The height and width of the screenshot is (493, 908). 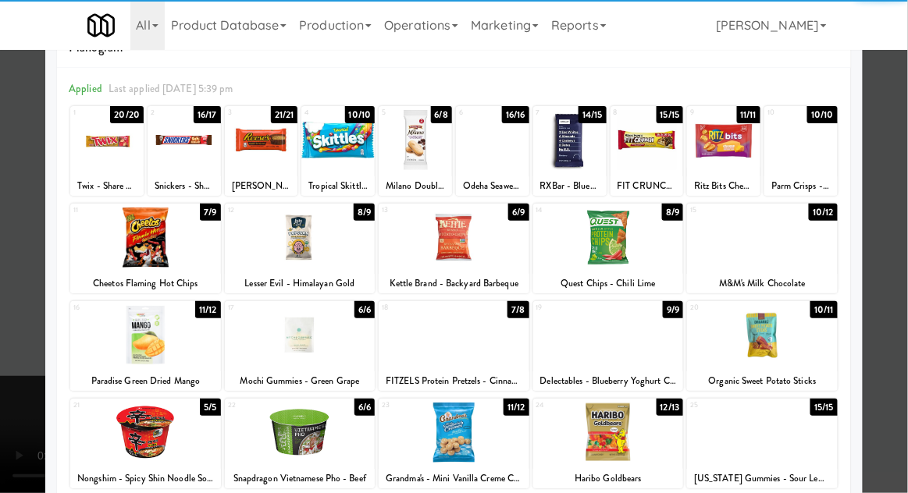 What do you see at coordinates (762, 248) in the screenshot?
I see `div: 1510/12M&M's Milk Chocolate` at bounding box center [762, 248].